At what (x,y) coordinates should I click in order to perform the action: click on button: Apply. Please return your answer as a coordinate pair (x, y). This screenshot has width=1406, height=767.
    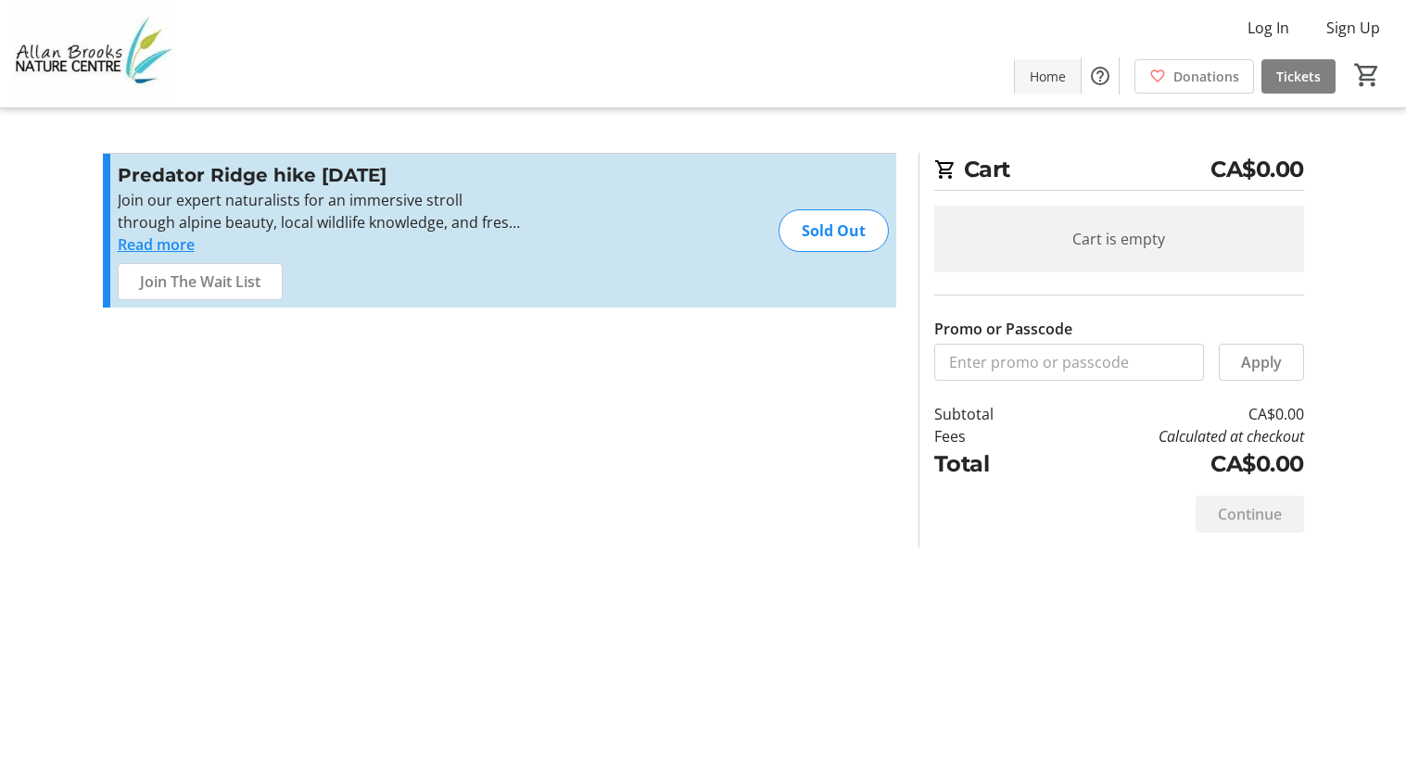
    Looking at the image, I should click on (1261, 362).